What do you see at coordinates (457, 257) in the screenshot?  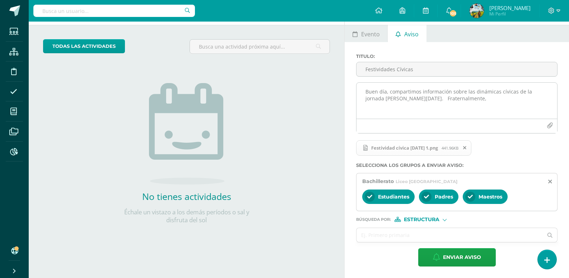 I see `button: Enviar aviso` at bounding box center [457, 257].